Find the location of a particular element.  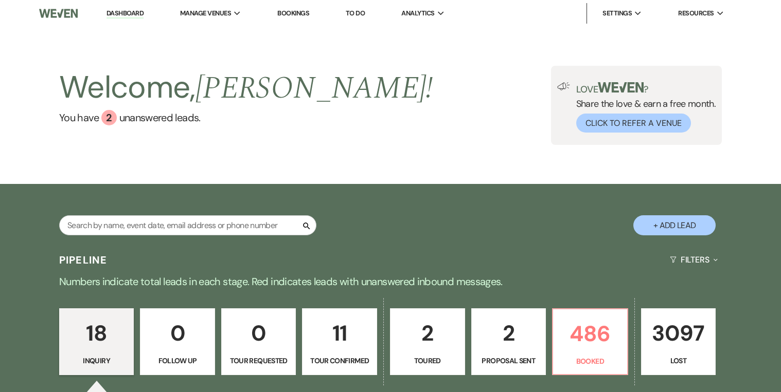

p: Lost is located at coordinates (678, 361).